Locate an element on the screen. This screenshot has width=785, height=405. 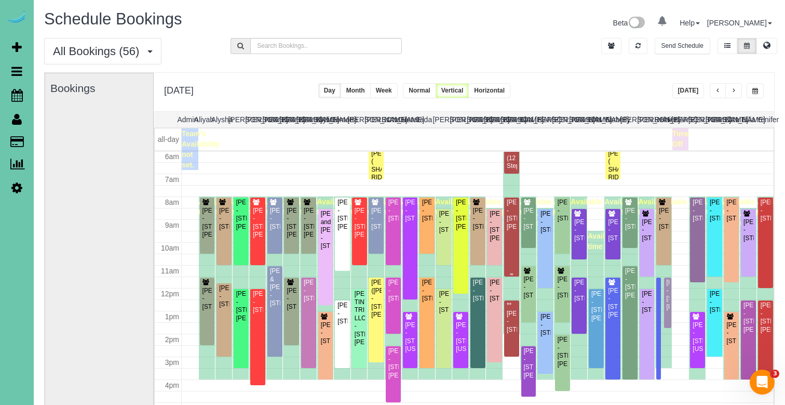
span: Time Off is located at coordinates (681, 139).